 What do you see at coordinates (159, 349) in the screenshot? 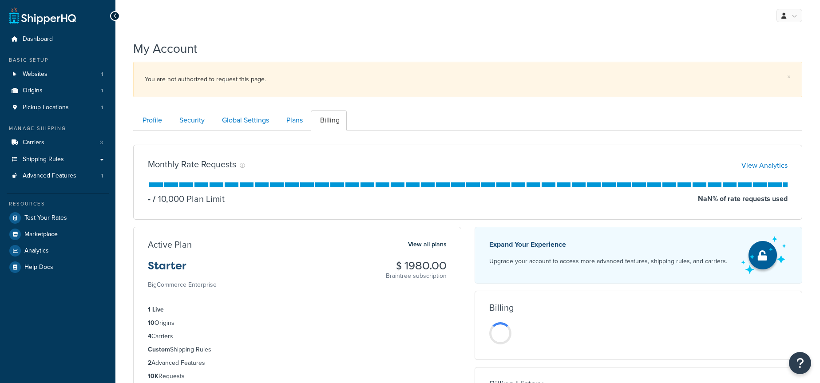
I see `strong: Custom` at bounding box center [159, 349].